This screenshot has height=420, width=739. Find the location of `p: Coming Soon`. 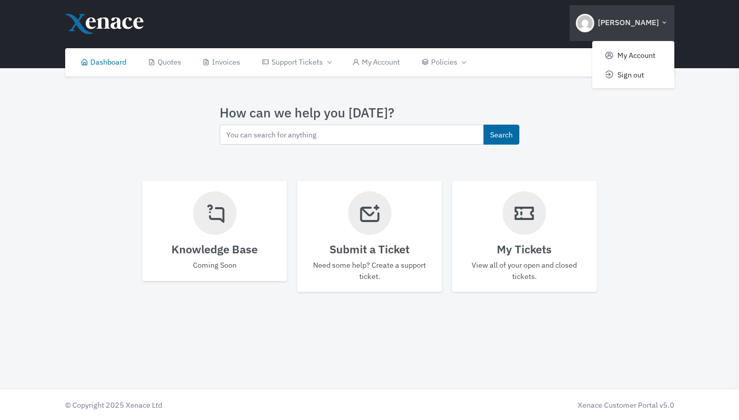

p: Coming Soon is located at coordinates (215, 265).